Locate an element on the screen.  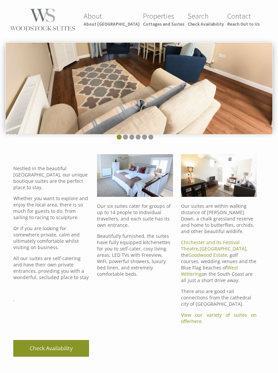
a: here is located at coordinates (196, 321).